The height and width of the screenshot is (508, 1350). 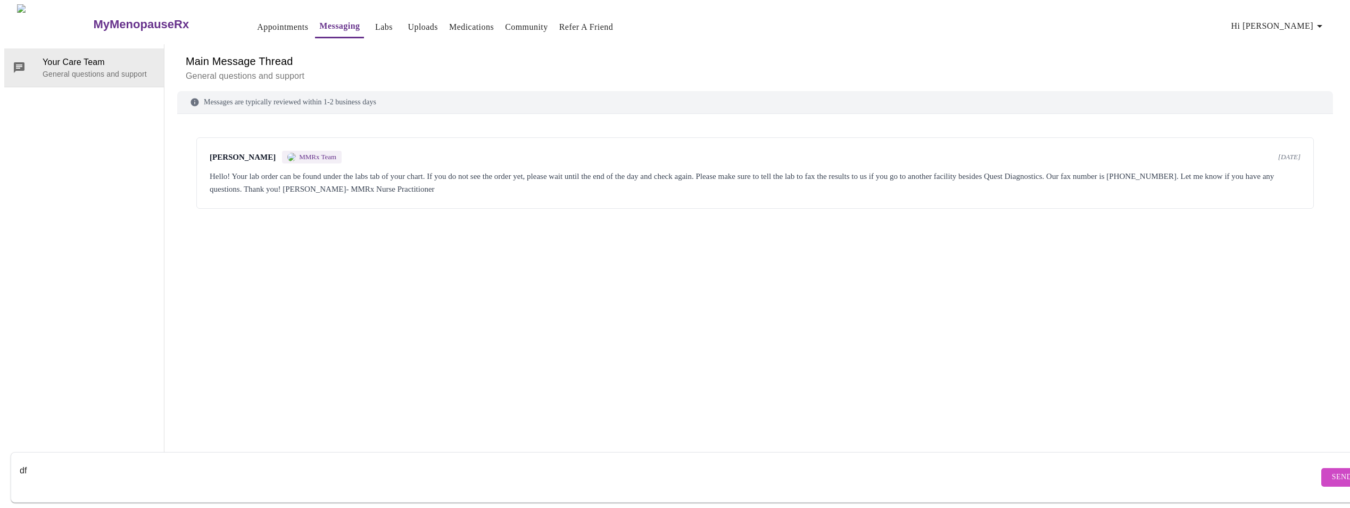 I want to click on a: Appointments, so click(x=283, y=27).